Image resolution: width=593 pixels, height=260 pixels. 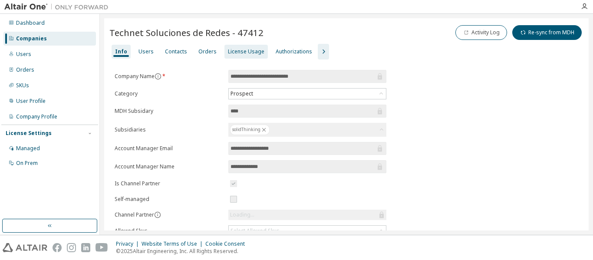 What do you see at coordinates (31, 101) in the screenshot?
I see `div: User Profile` at bounding box center [31, 101].